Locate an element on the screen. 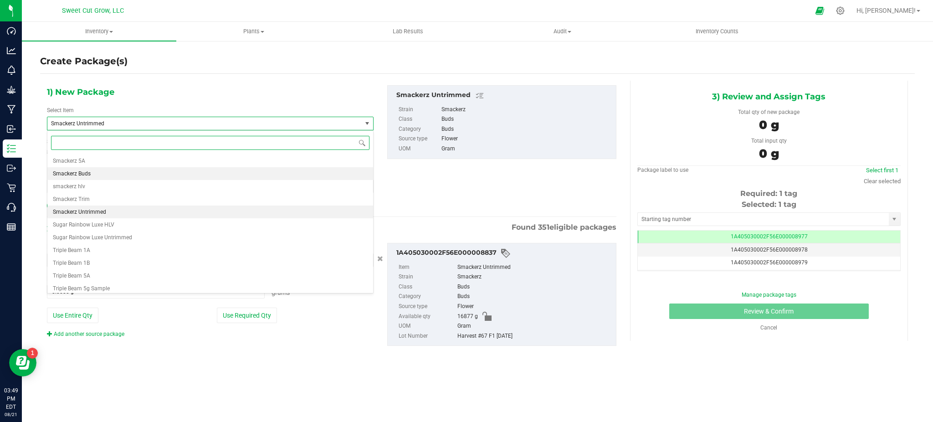 Image resolution: width=933 pixels, height=422 pixels. span: Required: 1 tag is located at coordinates (768, 193).